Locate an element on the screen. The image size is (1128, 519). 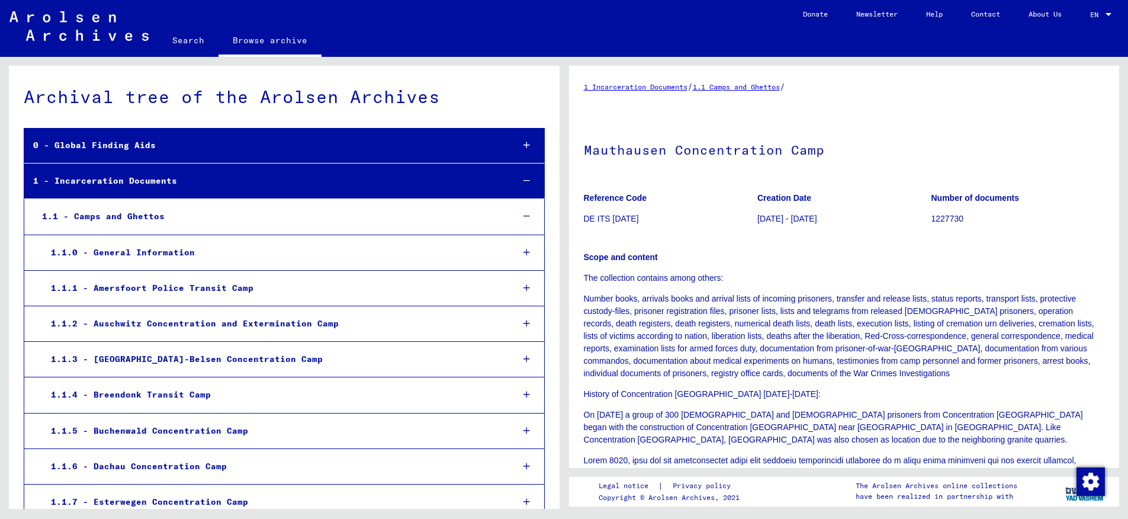
a: 1.1 Camps and Ghettos is located at coordinates (736, 86).